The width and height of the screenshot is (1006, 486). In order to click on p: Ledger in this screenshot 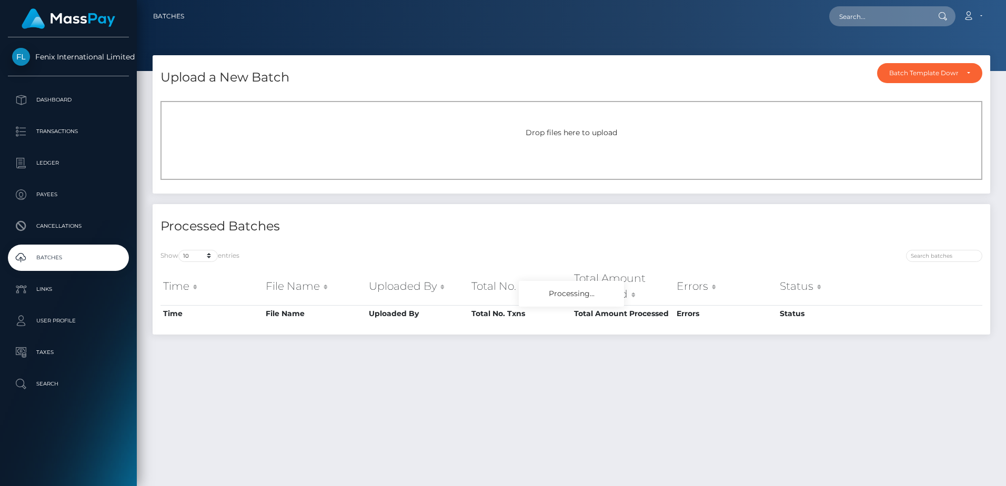, I will do `click(68, 163)`.